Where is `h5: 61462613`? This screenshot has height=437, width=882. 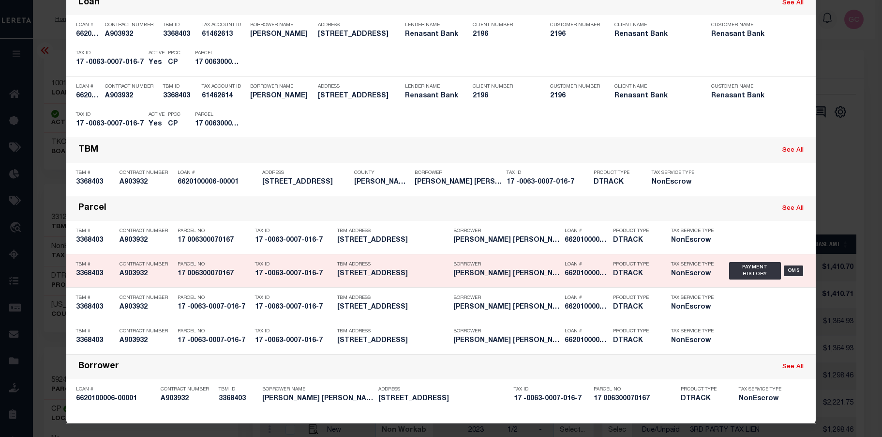
h5: 61462613 is located at coordinates (224, 34).